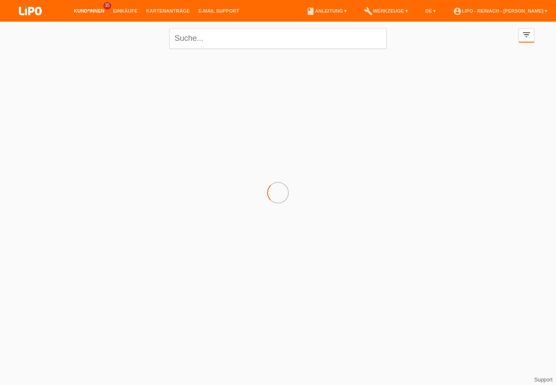 Image resolution: width=556 pixels, height=385 pixels. I want to click on a: Kund*innen, so click(89, 11).